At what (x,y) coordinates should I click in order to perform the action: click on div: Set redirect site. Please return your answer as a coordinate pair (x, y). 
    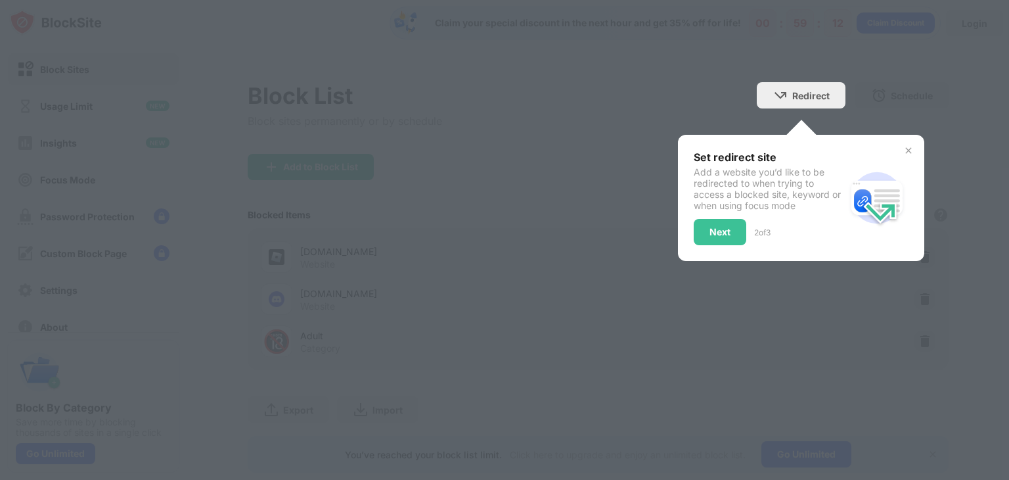
    Looking at the image, I should click on (769, 157).